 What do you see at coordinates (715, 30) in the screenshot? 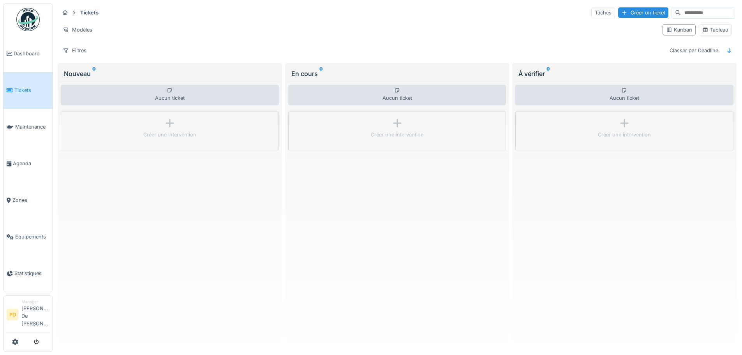
I see `div: Tableau` at bounding box center [715, 30].